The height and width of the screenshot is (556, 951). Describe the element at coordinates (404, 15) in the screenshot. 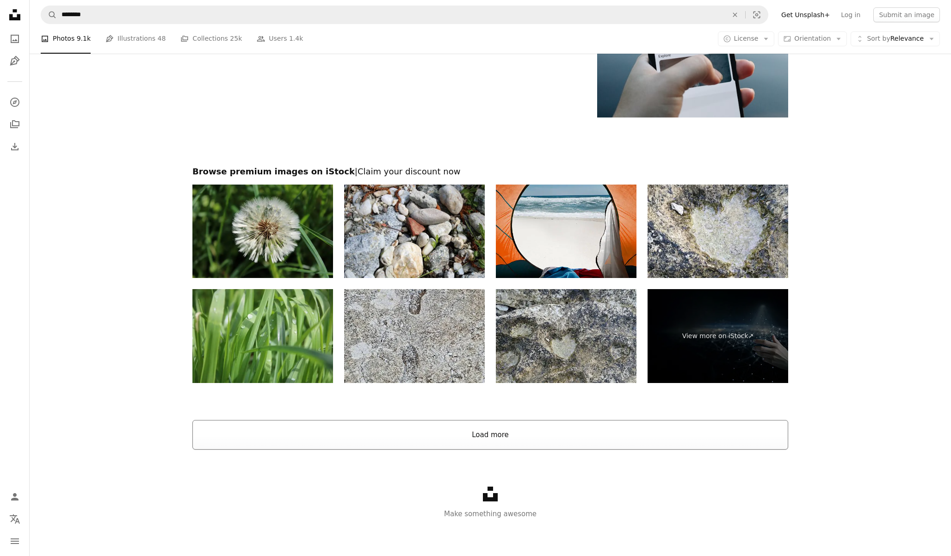

I see `form: Find visuals sitewide` at that location.